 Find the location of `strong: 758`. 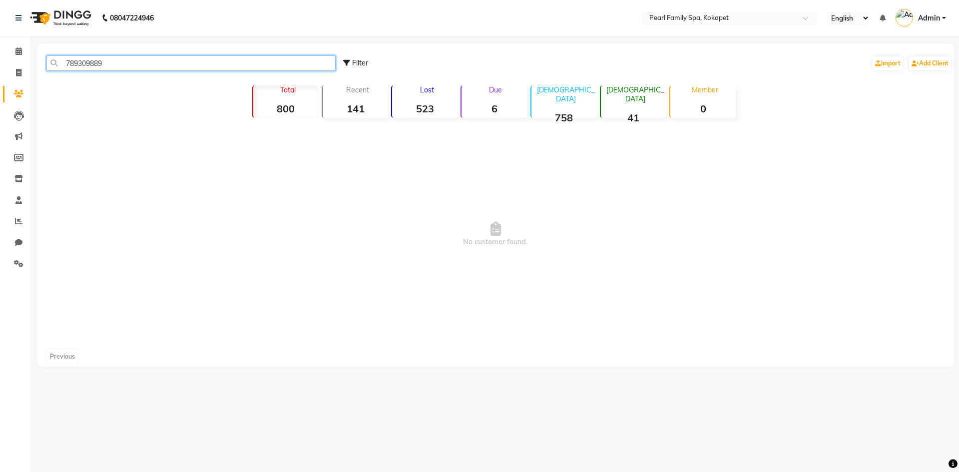

strong: 758 is located at coordinates (564, 117).